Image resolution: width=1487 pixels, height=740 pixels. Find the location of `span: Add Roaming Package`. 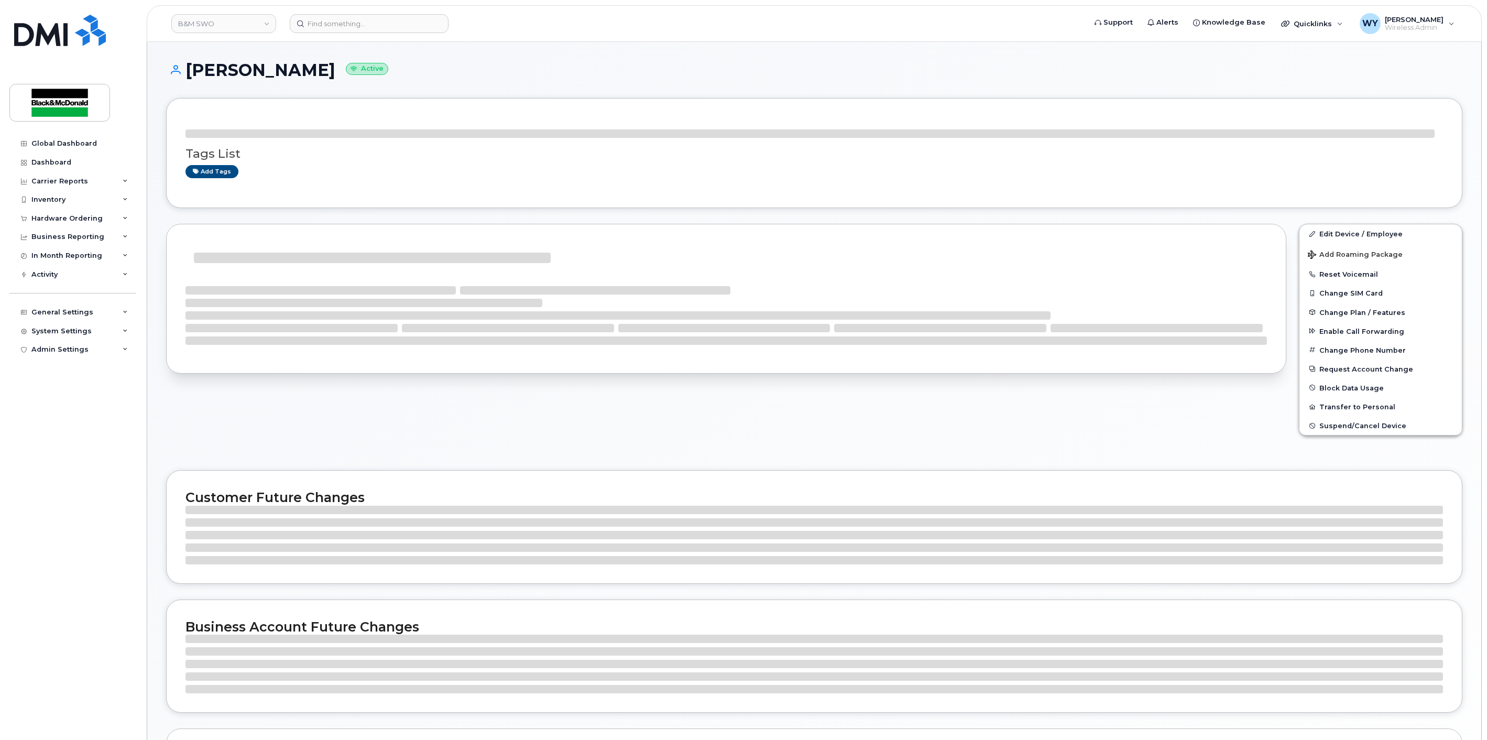

span: Add Roaming Package is located at coordinates (1355, 255).